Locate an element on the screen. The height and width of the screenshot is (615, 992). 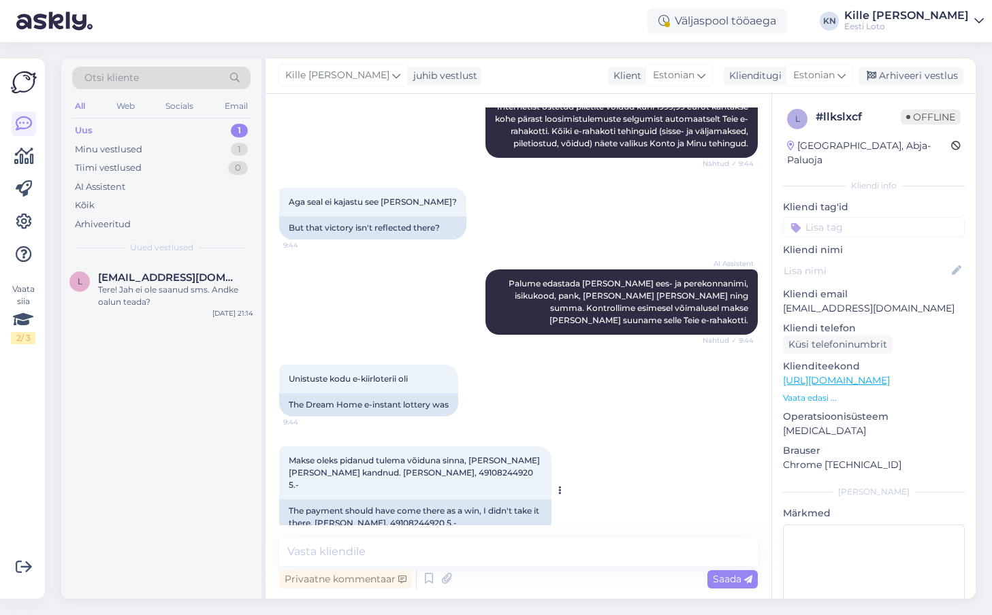
div: 2 / 3 is located at coordinates (23, 338).